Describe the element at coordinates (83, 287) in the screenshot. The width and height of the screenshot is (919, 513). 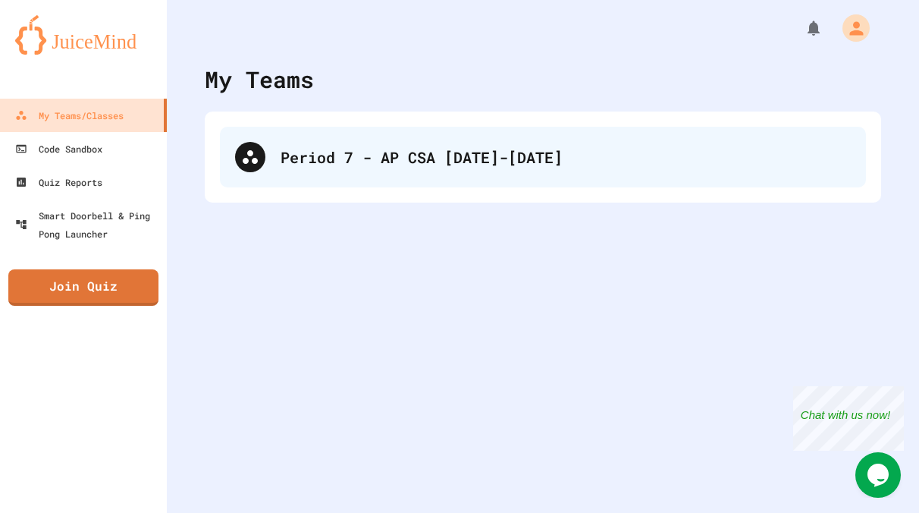
I see `a: Join Quiz` at that location.